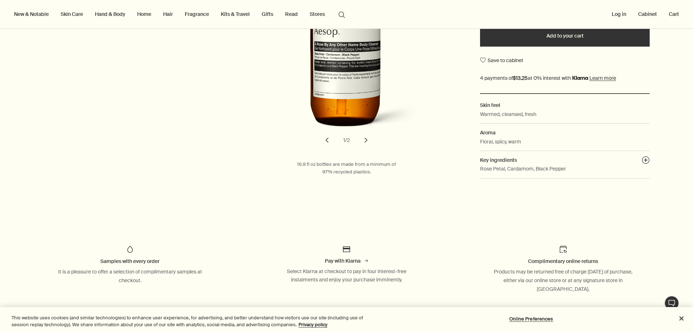  I want to click on span: 16.9 fl oz bottles are made from a minimum of 97% recycled plastics., so click(347, 168).